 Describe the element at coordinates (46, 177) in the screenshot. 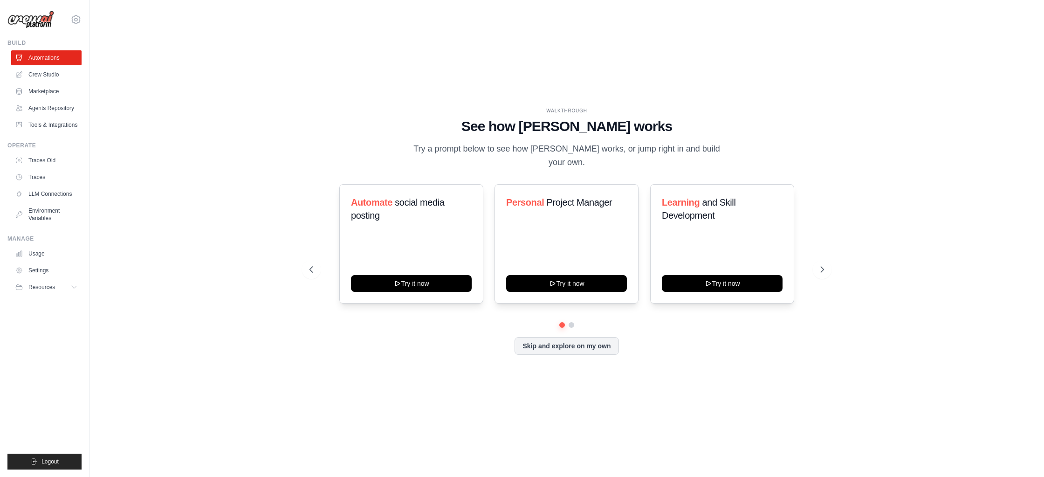

I see `a: Traces` at that location.